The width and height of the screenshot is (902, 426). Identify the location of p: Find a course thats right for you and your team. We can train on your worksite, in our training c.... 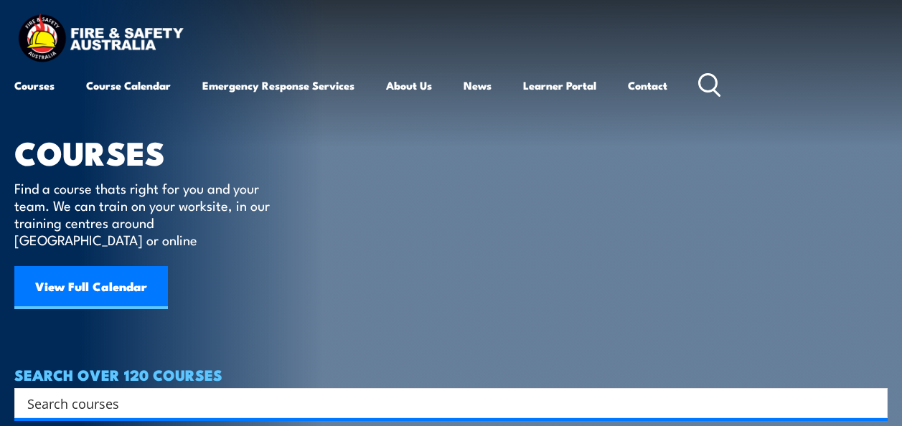
(145, 214).